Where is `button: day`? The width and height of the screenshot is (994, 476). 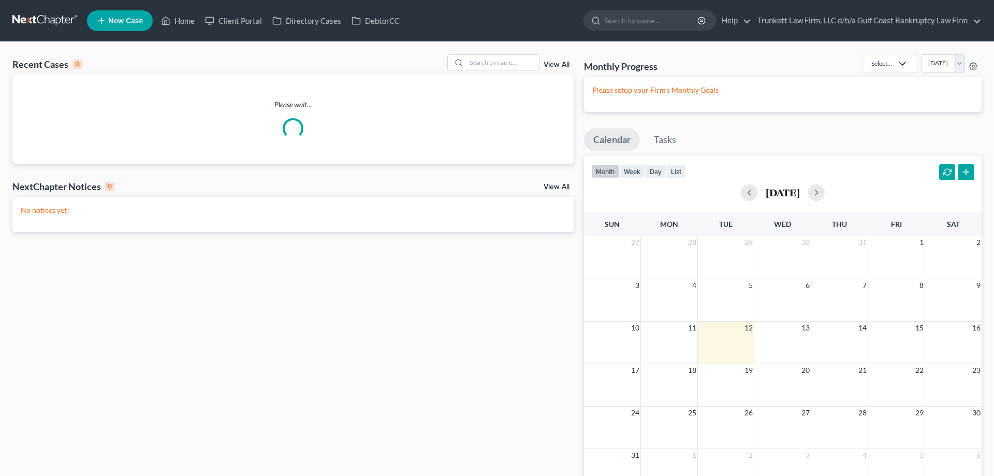 button: day is located at coordinates (655, 171).